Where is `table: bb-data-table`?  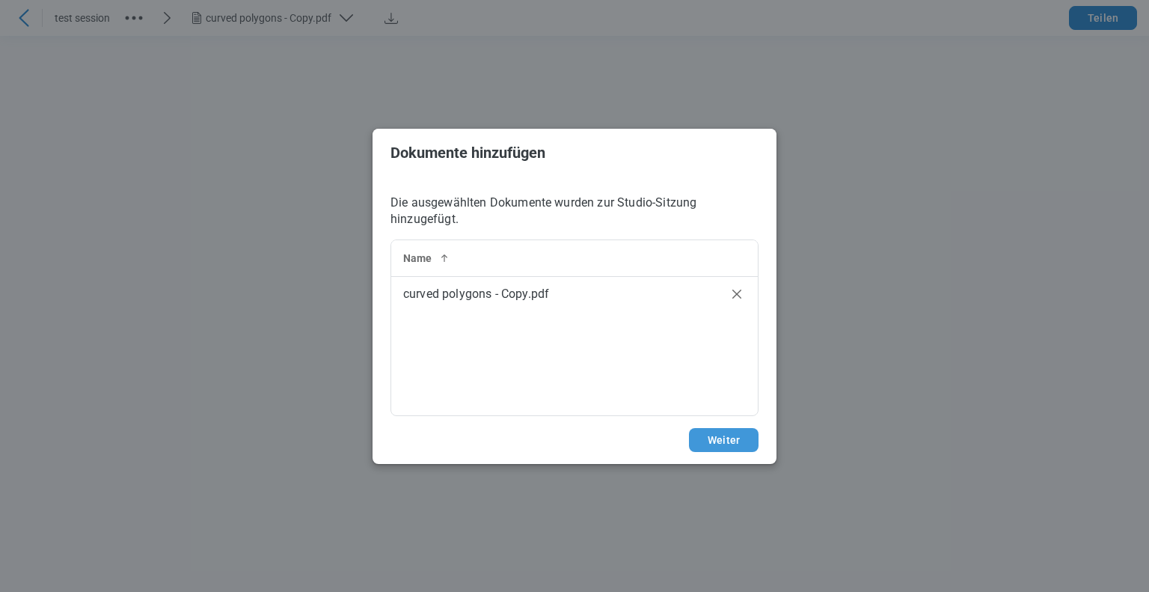 table: bb-data-table is located at coordinates (575, 276).